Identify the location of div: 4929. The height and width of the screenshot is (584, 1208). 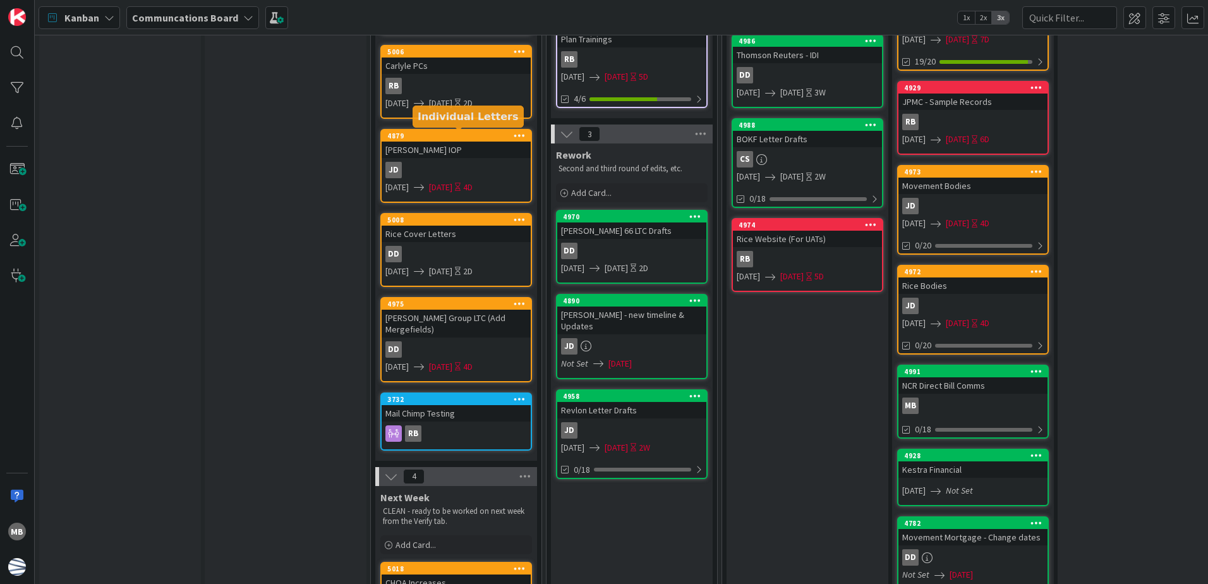
(975, 88).